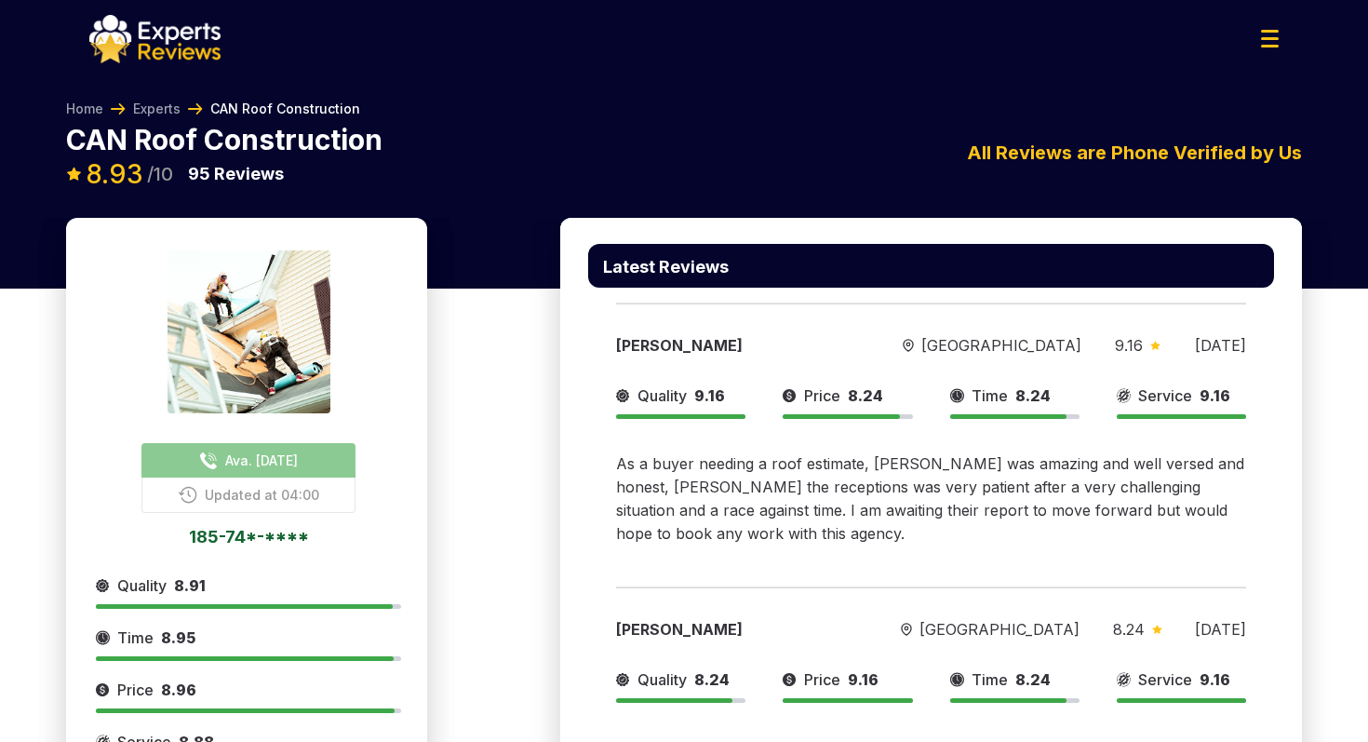 Image resolution: width=1368 pixels, height=742 pixels. Describe the element at coordinates (249, 331) in the screenshot. I see `img: expert image` at that location.